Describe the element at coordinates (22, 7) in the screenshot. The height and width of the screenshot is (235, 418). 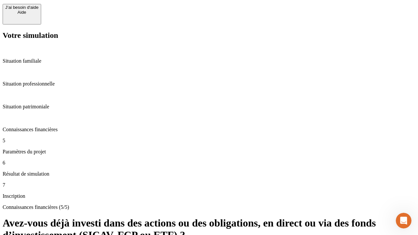
I see `div: J’ai besoin d'aide` at that location.